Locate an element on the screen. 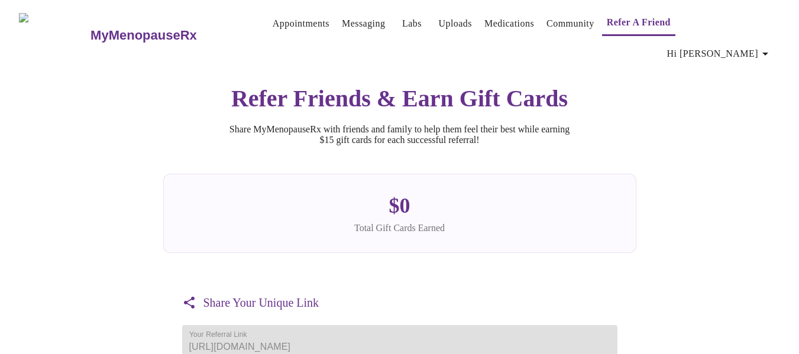 This screenshot has height=354, width=799. a: Appointments is located at coordinates (301, 24).